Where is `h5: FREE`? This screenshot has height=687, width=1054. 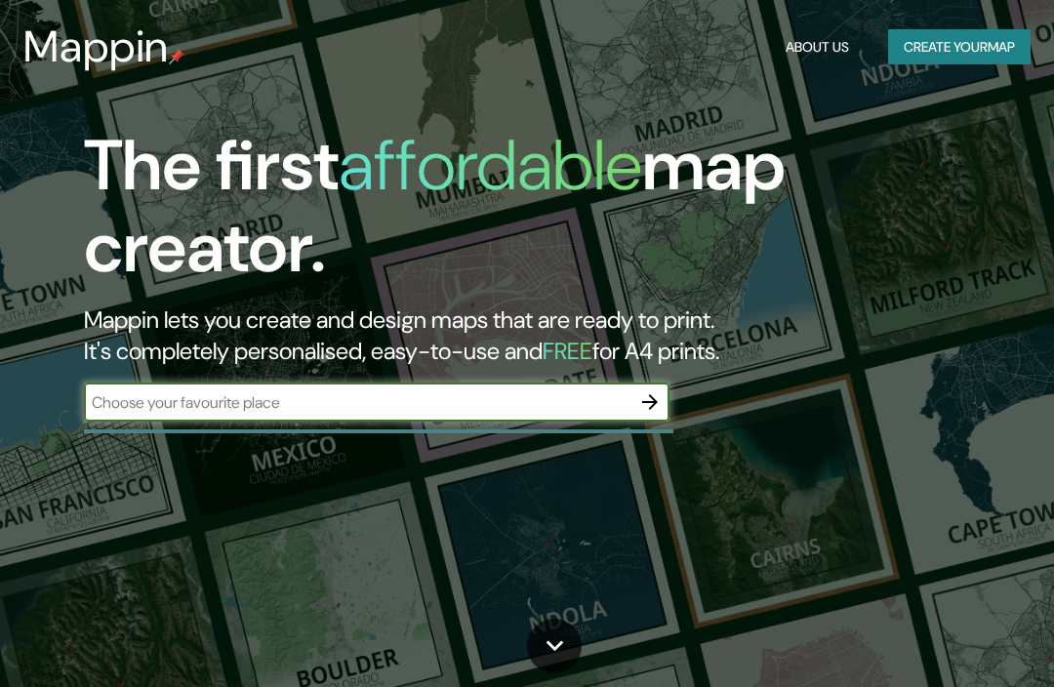 h5: FREE is located at coordinates (567, 350).